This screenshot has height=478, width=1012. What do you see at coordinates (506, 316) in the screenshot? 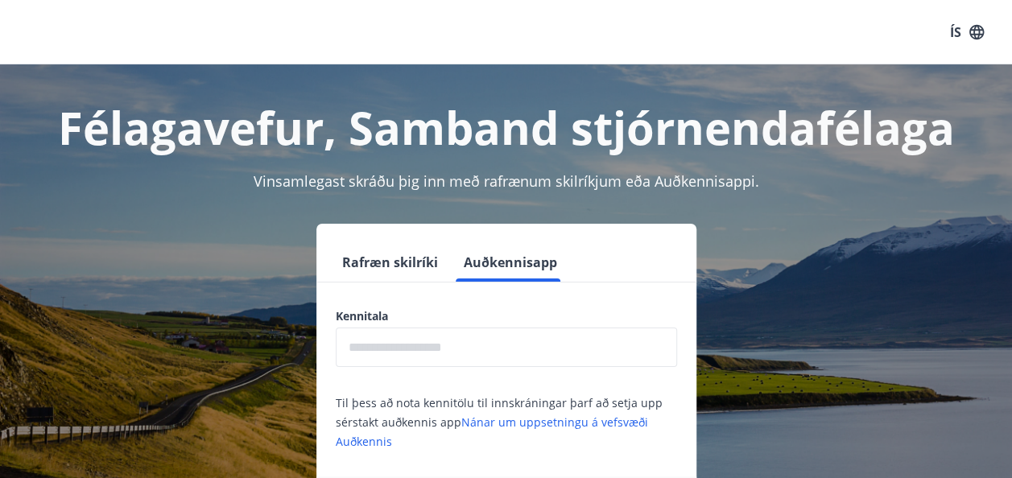
I see `label: Kennitala` at bounding box center [506, 316].